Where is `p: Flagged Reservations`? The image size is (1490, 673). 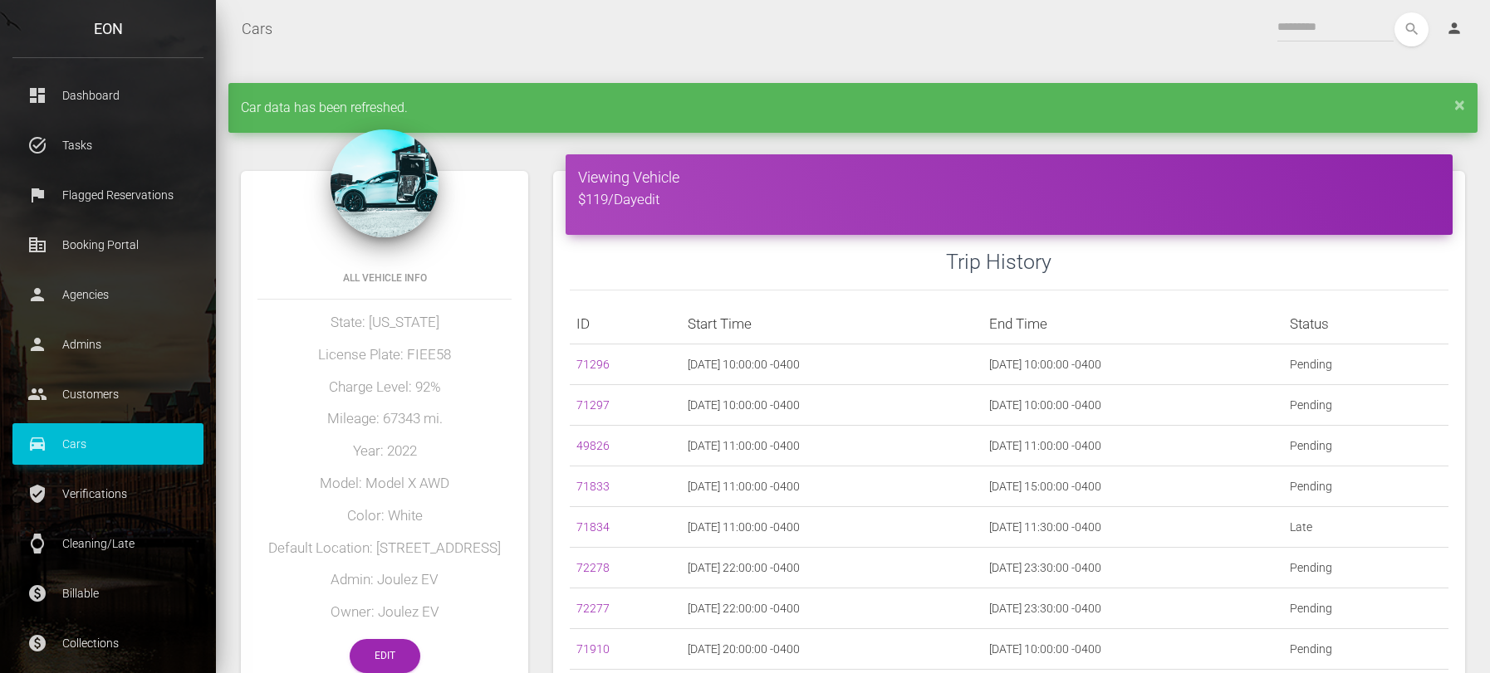 p: Flagged Reservations is located at coordinates (108, 195).